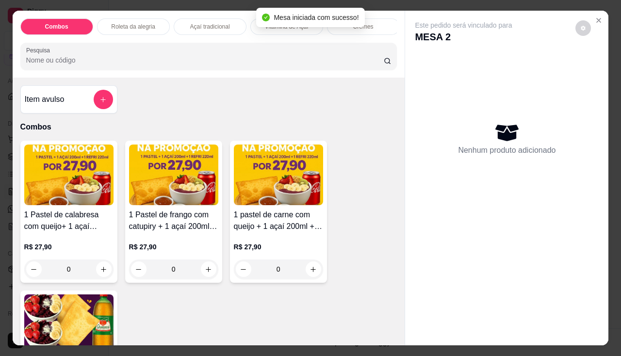 The image size is (621, 356). Describe the element at coordinates (45, 100) in the screenshot. I see `h4: Item avulso` at that location.